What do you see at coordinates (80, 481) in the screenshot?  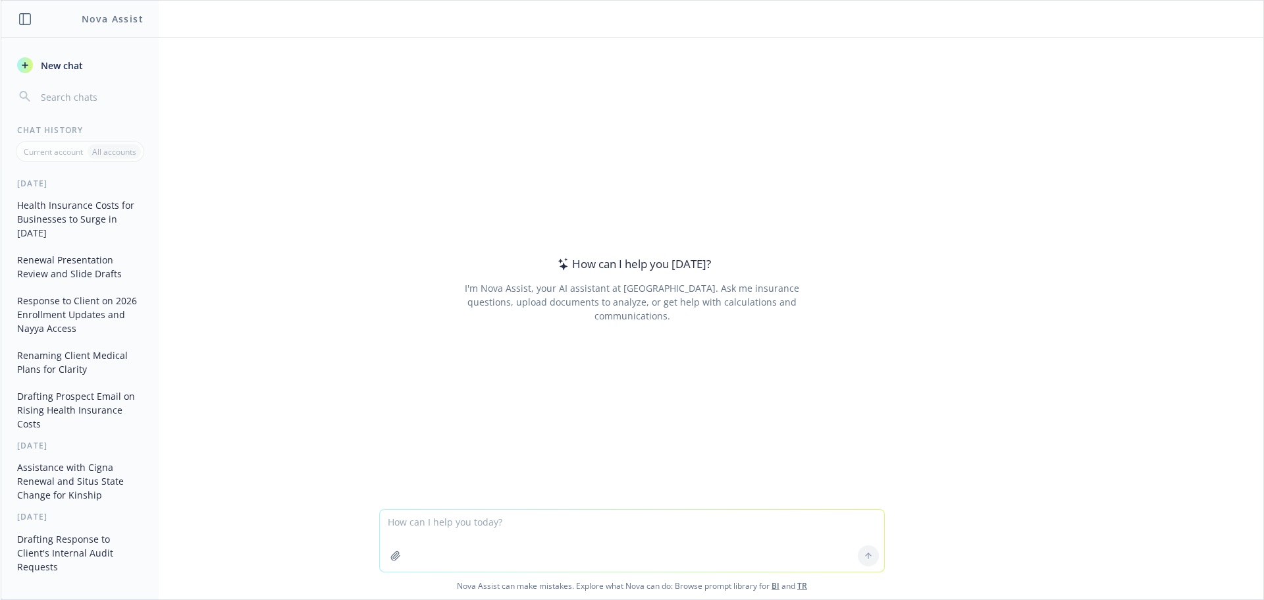 I see `button: Assistance with Cigna Renewal and Situs State Change for Kinship` at bounding box center [80, 481].